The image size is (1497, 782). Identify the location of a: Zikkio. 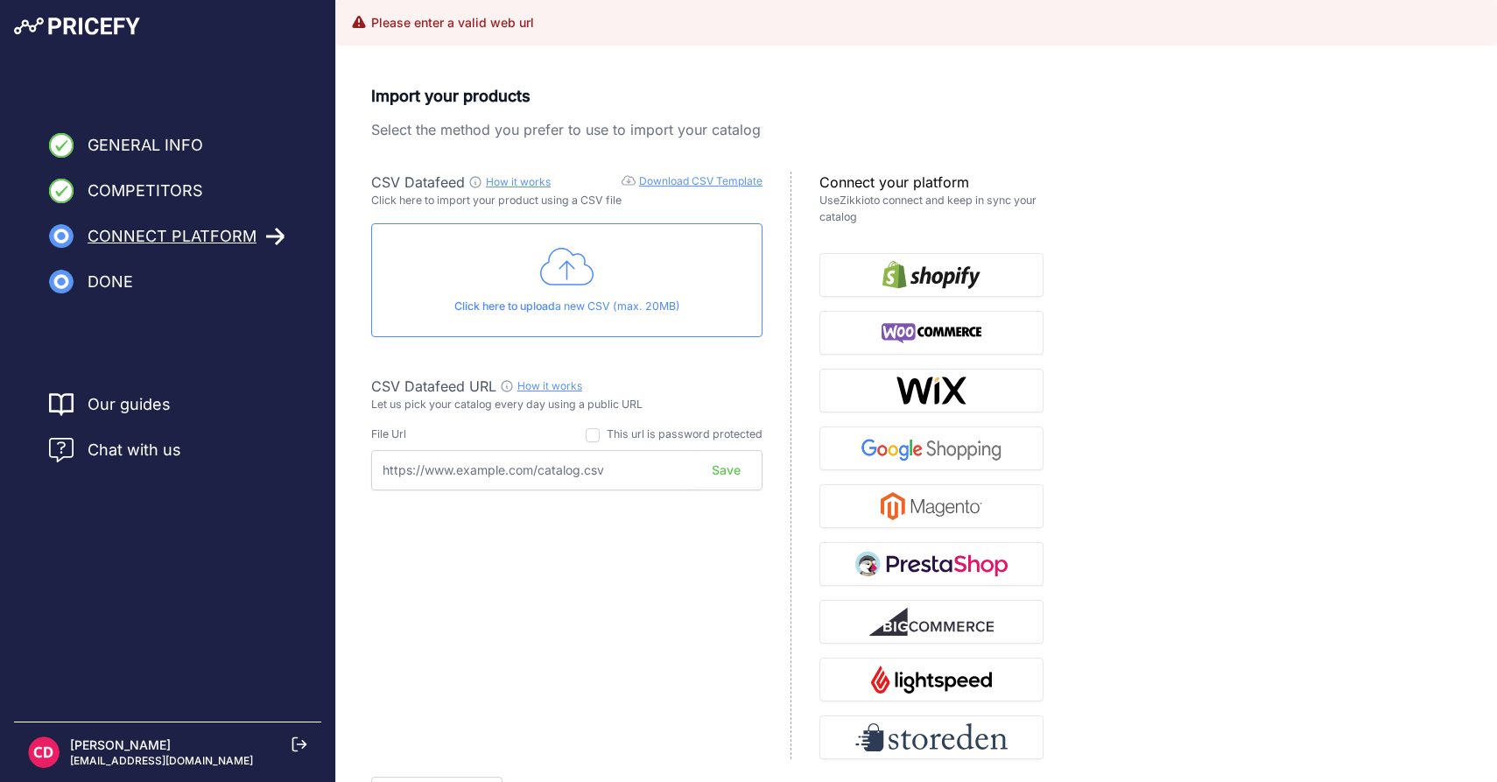
(854, 200).